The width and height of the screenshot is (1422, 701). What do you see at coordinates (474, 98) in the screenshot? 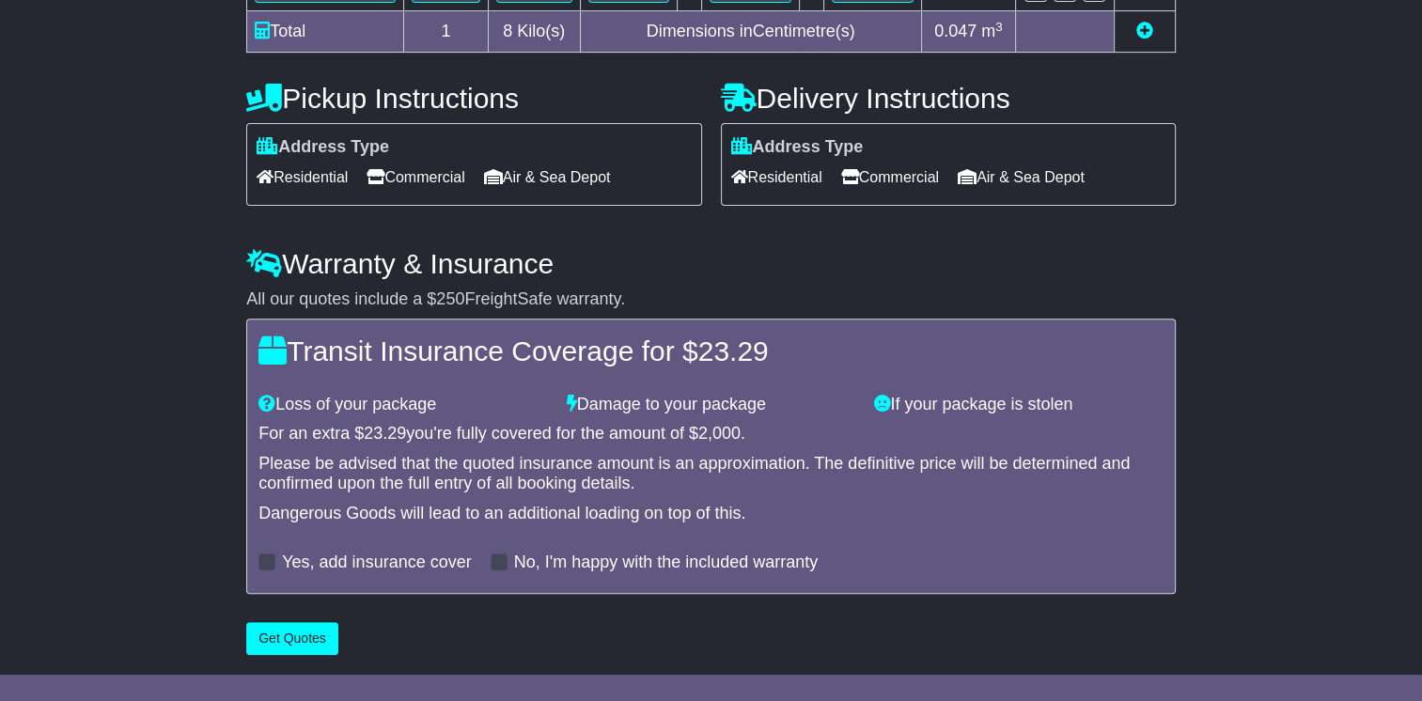
I see `h4: Pickup Instructions` at bounding box center [474, 98].